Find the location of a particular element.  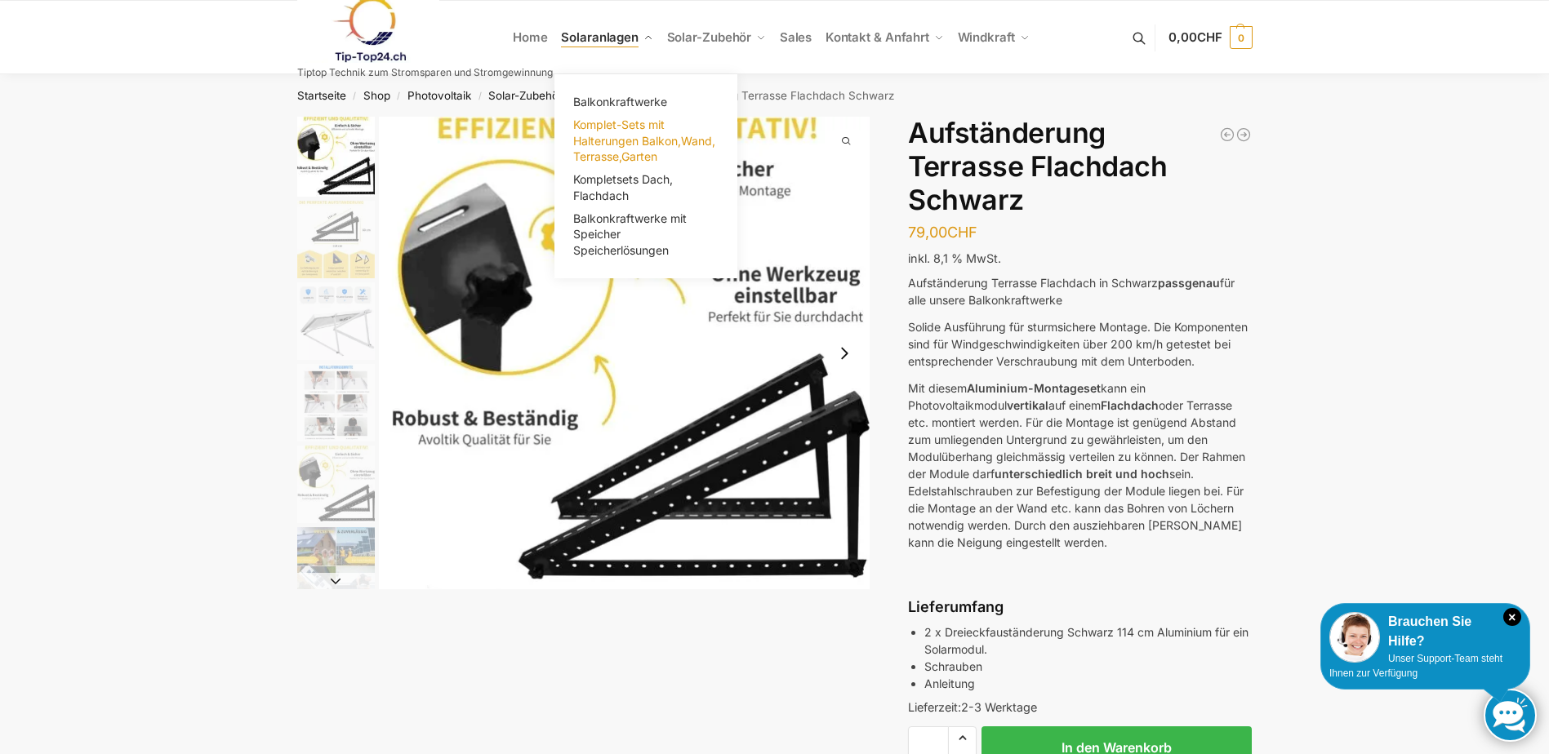

img: Flexibles Montagesystem für Solarpaneele, Flachdach, Garten, Terrasse is located at coordinates (336, 321).